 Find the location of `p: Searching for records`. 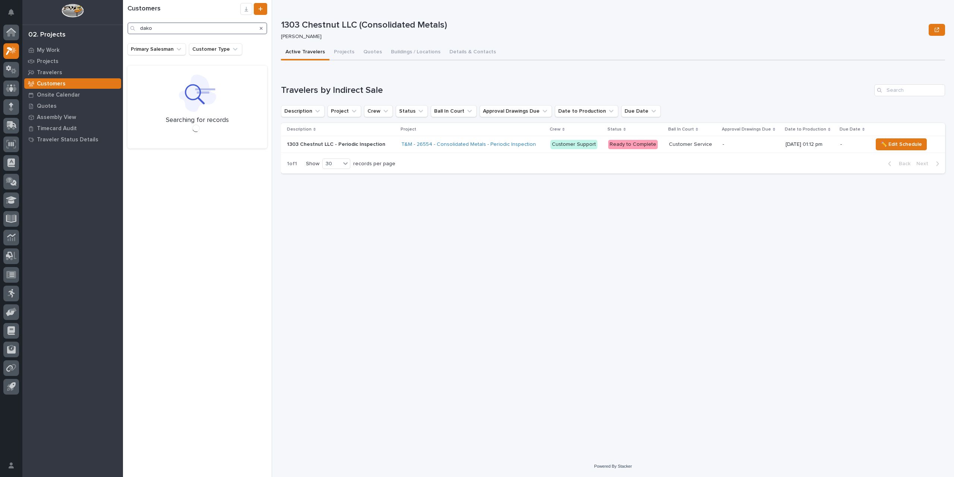

p: Searching for records is located at coordinates (197, 120).